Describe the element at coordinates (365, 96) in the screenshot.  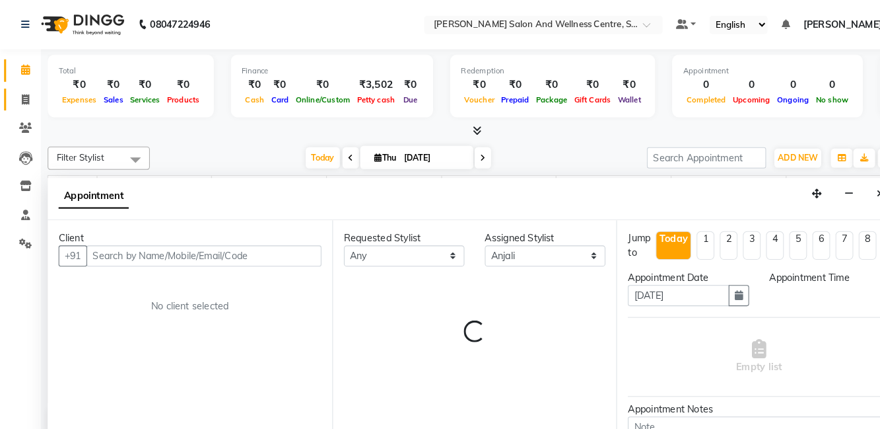
I see `span: Petty cash` at that location.